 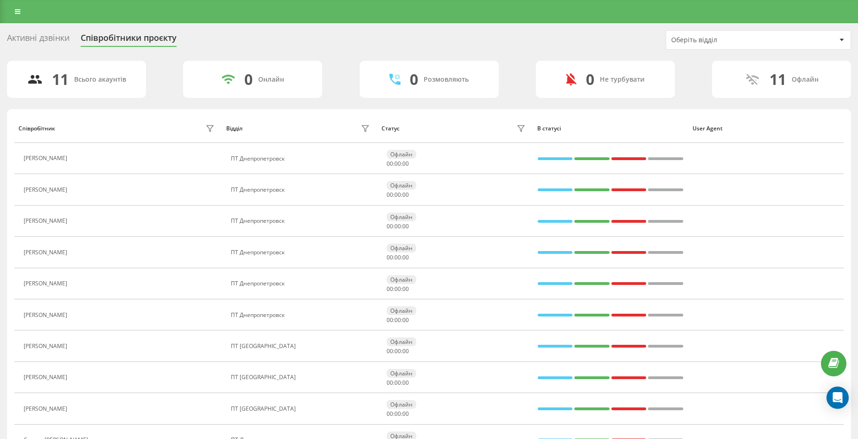 What do you see at coordinates (38, 40) in the screenshot?
I see `div: Активні дзвінки` at bounding box center [38, 40].